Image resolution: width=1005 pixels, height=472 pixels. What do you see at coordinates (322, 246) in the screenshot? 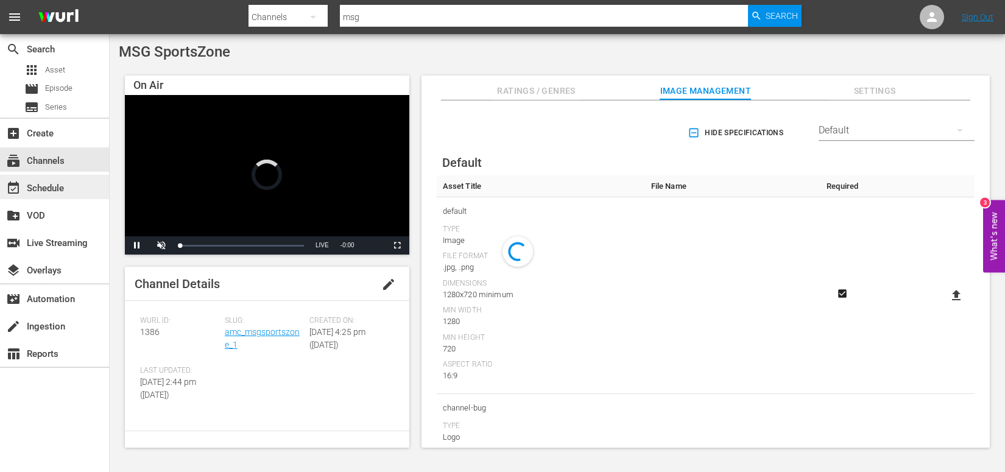
I see `button: Seek to live, currently behind live` at bounding box center [322, 246].